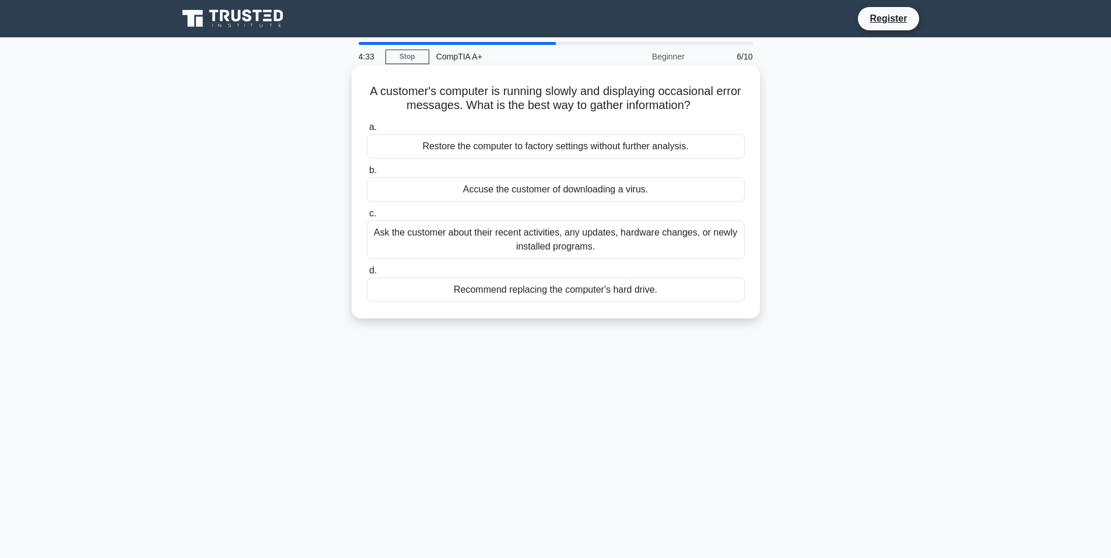 This screenshot has width=1111, height=558. What do you see at coordinates (726, 57) in the screenshot?
I see `div: 6/10` at bounding box center [726, 57].